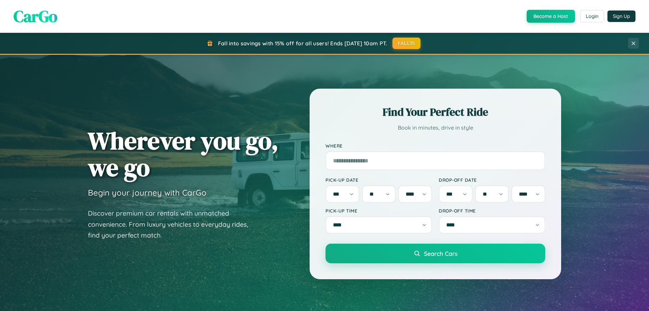 Image resolution: width=649 pixels, height=311 pixels. What do you see at coordinates (407, 43) in the screenshot?
I see `button: FALL15` at bounding box center [407, 43].